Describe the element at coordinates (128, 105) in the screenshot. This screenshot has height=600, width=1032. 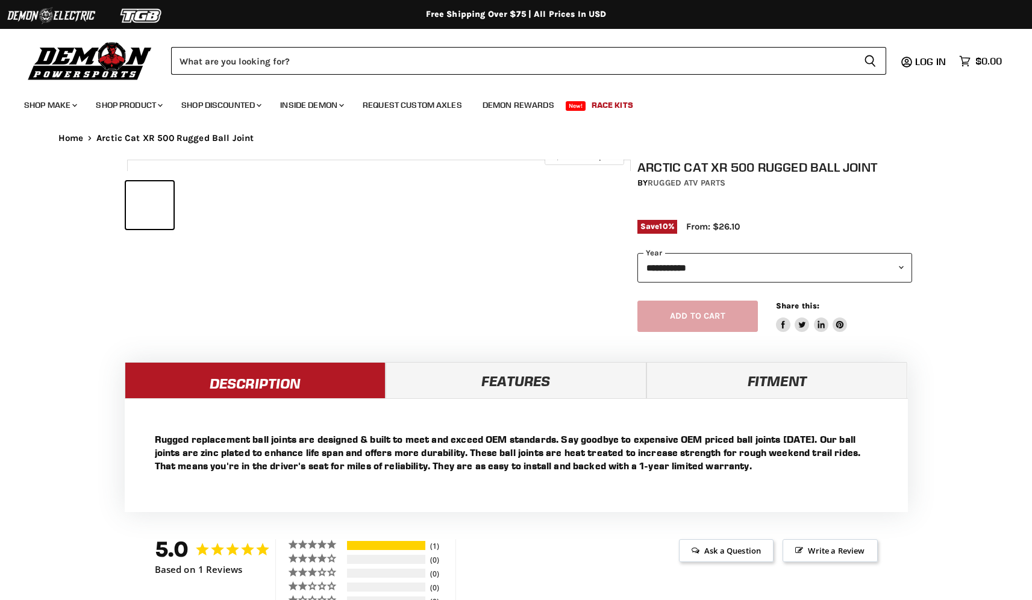
I see `a: Shop Product` at that location.